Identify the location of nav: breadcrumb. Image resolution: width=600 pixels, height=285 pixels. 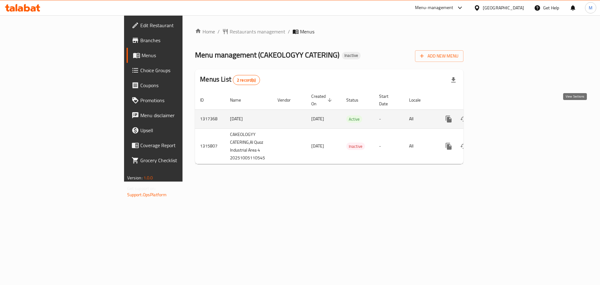
(329, 32).